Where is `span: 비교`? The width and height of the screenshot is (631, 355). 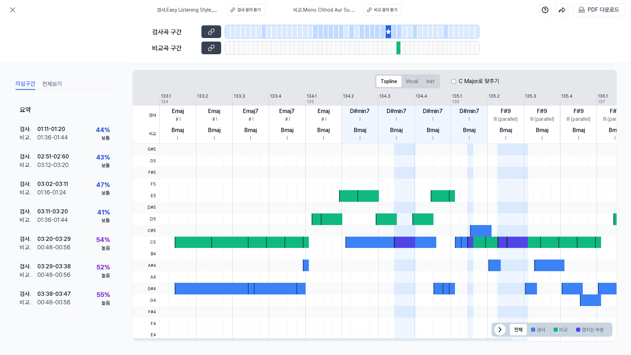
span: 비교 is located at coordinates (146, 134).